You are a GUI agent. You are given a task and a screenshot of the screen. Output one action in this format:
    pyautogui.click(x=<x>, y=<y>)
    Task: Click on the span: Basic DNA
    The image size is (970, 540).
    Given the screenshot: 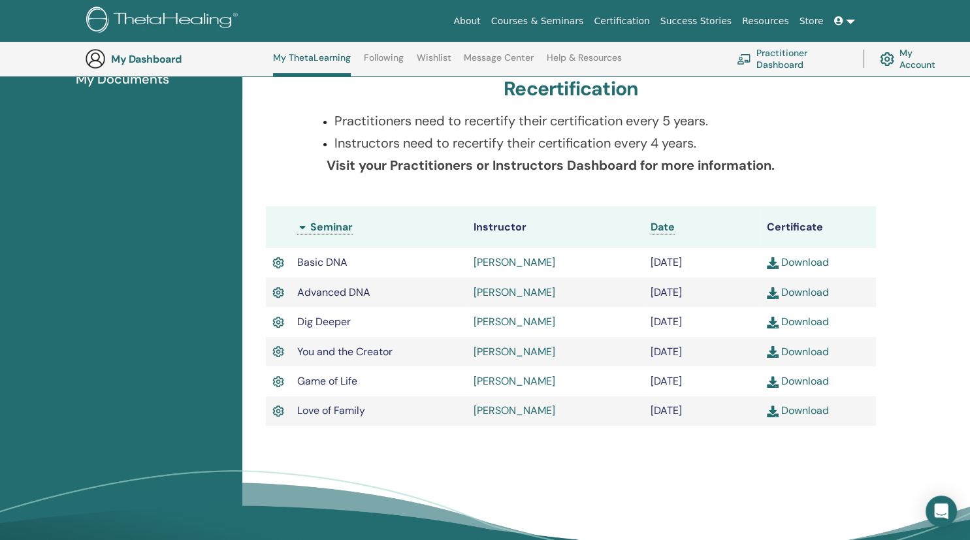 What is the action you would take?
    pyautogui.click(x=322, y=262)
    